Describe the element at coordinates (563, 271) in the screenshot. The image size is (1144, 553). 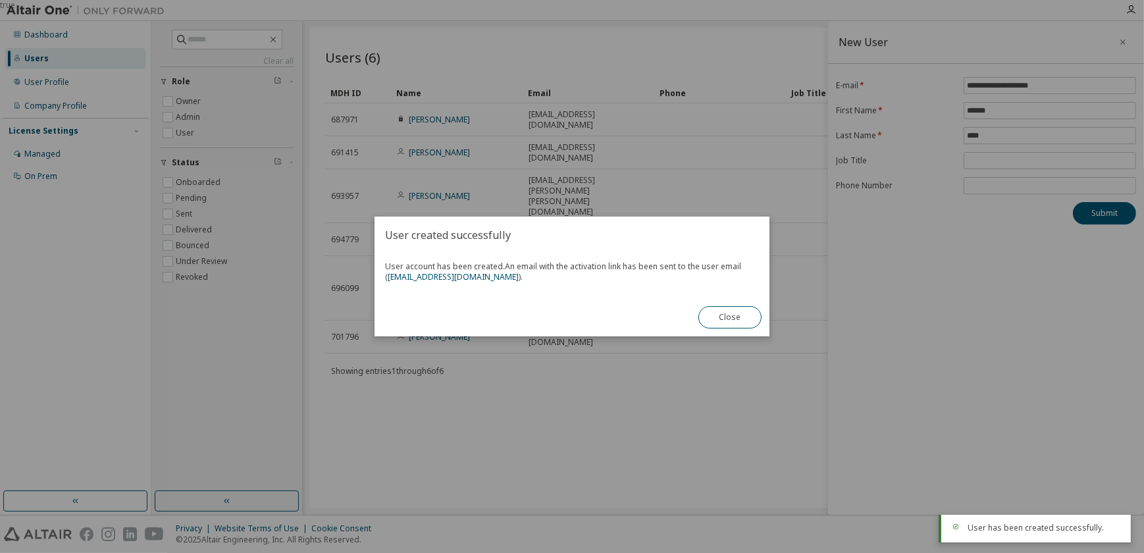
I see `span: An email with the activation link has been sent to the user email ( ).` at that location.